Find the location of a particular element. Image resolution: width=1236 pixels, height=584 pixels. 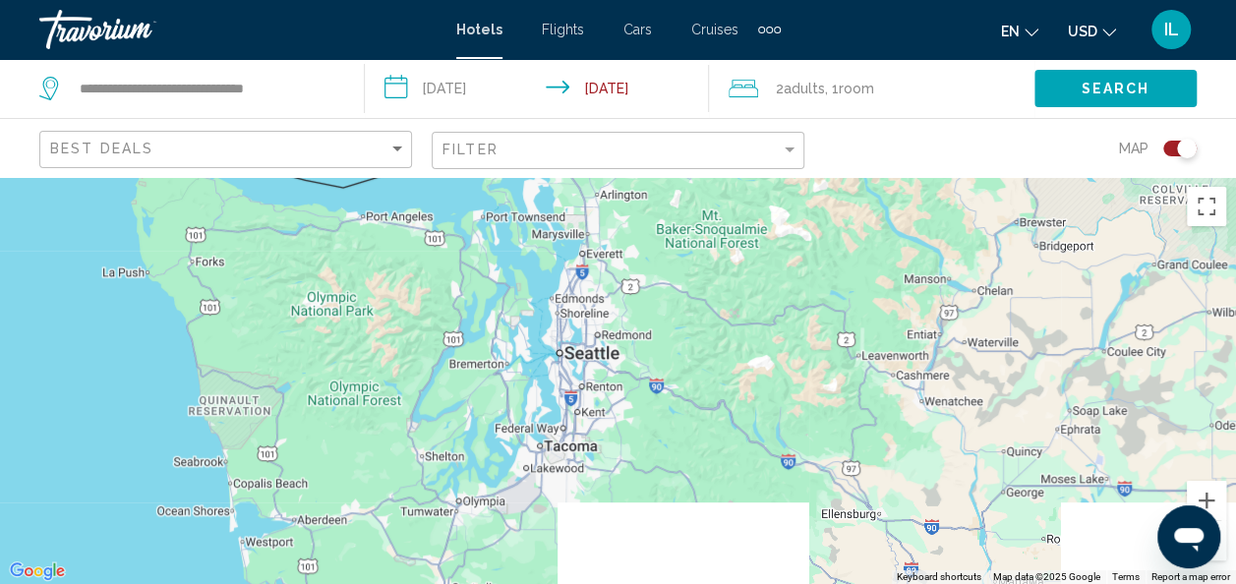

button: Change language is located at coordinates (1019, 30).